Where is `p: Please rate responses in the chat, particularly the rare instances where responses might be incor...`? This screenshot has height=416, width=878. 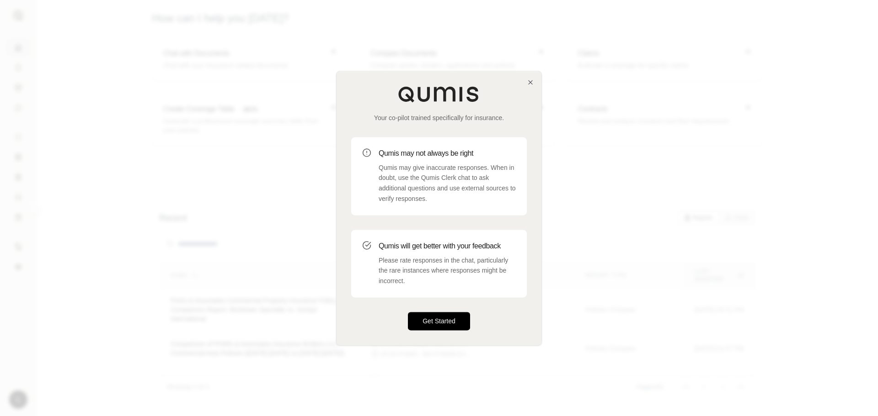
p: Please rate responses in the chat, particularly the rare instances where responses might be incor... is located at coordinates (447, 271).